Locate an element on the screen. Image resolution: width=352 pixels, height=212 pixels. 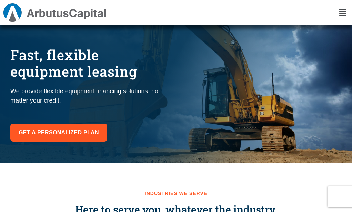
h2: Industries we serve is located at coordinates (176, 193).